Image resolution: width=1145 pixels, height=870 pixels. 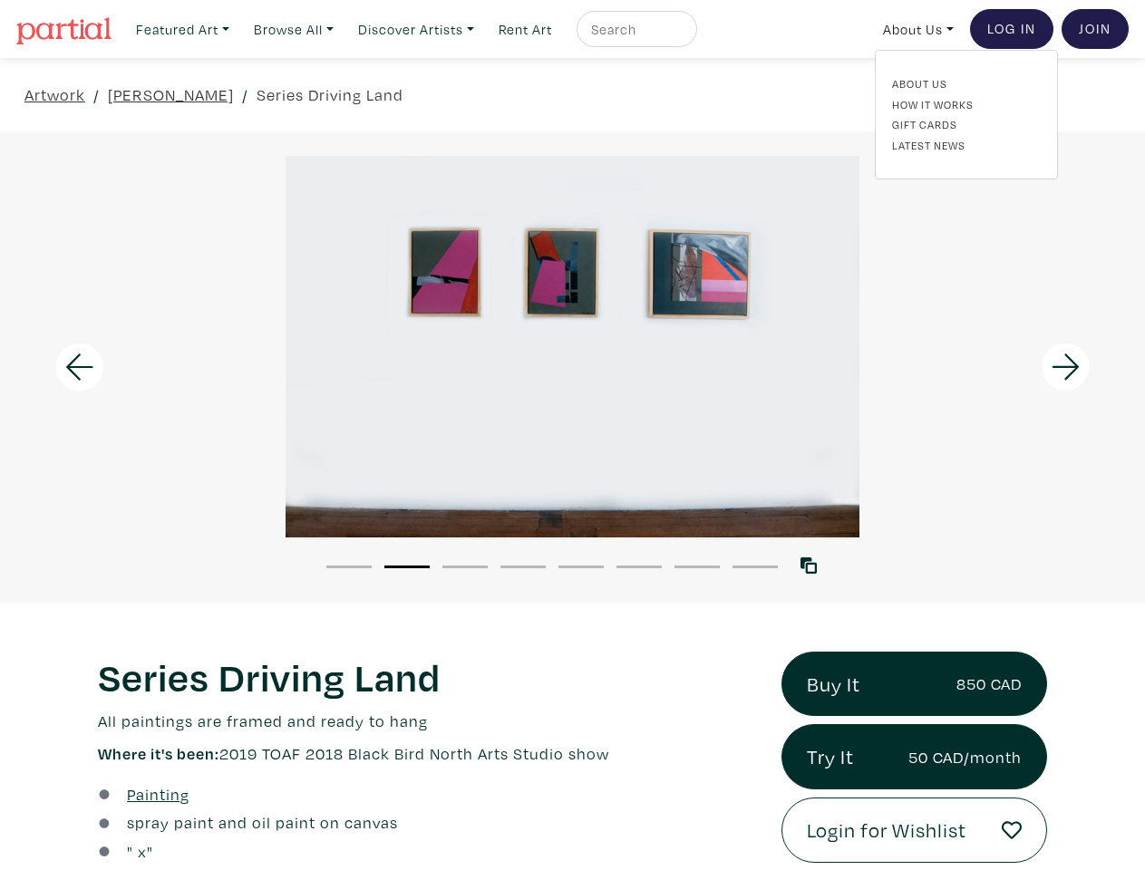 I want to click on u: Painting, so click(x=158, y=794).